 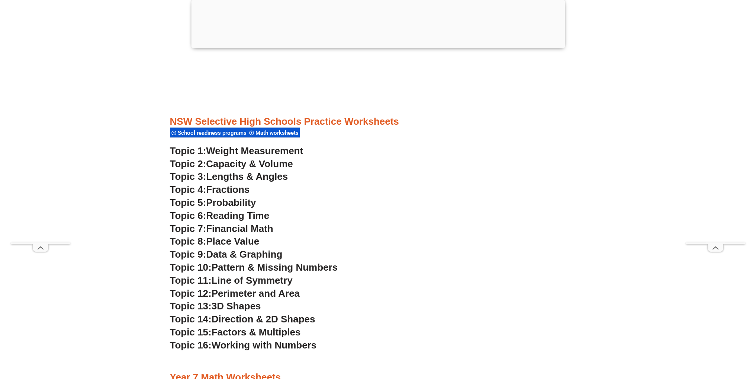 I want to click on span: Topic 11:, so click(x=191, y=280).